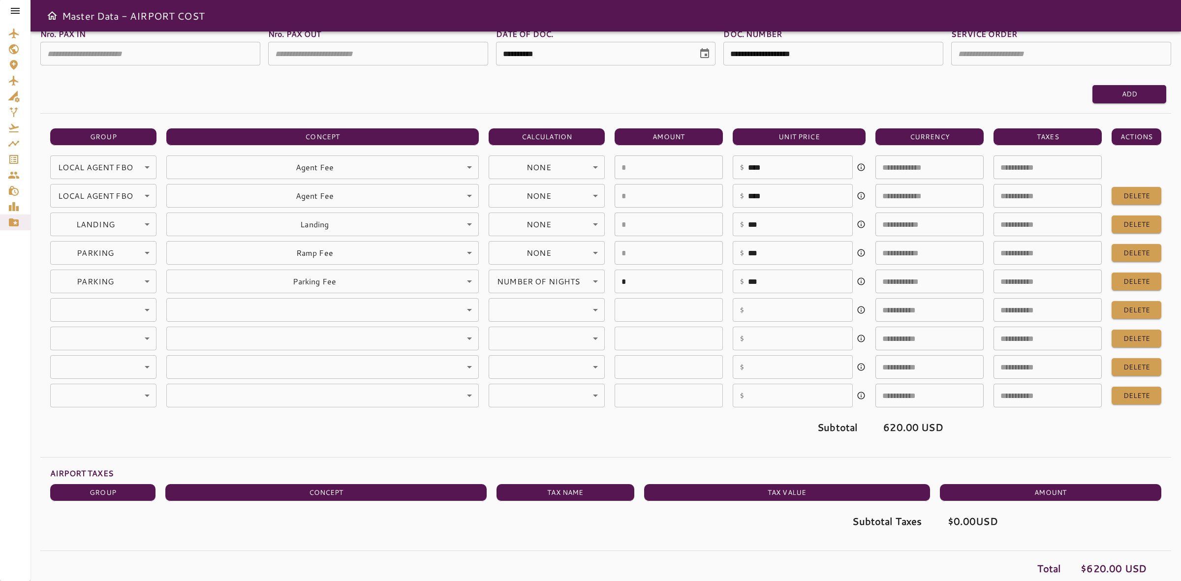 This screenshot has width=1181, height=581. Describe the element at coordinates (606, 33) in the screenshot. I see `label: DATE OF DOC.` at that location.